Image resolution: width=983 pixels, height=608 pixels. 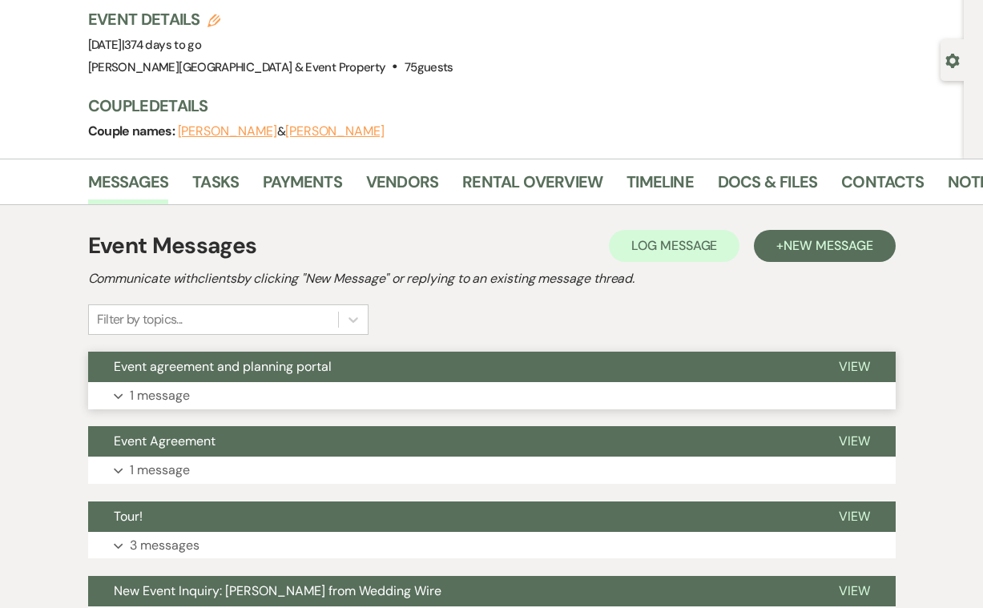 I want to click on a: Tasks, so click(x=215, y=187).